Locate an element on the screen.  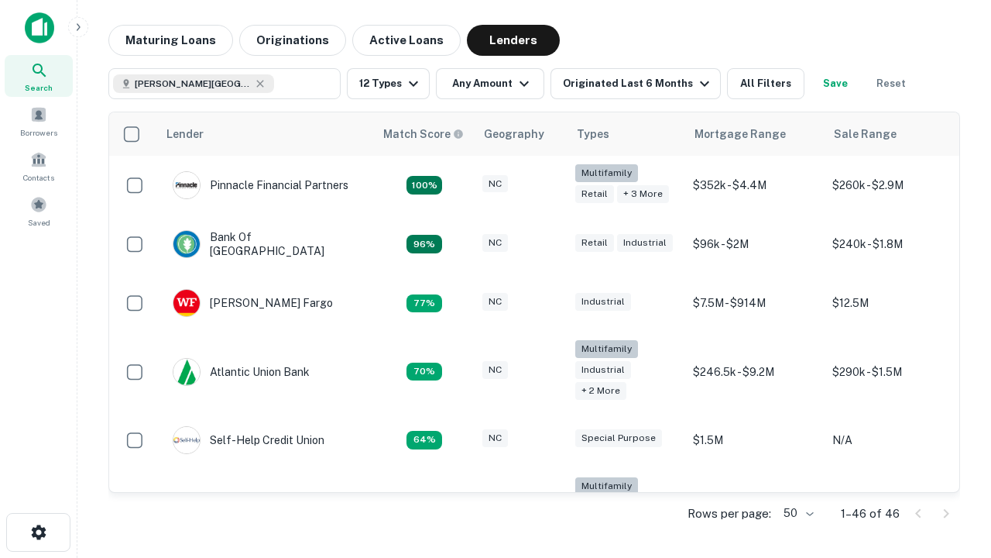
button: Originated Last 6 Months is located at coordinates (636, 84).